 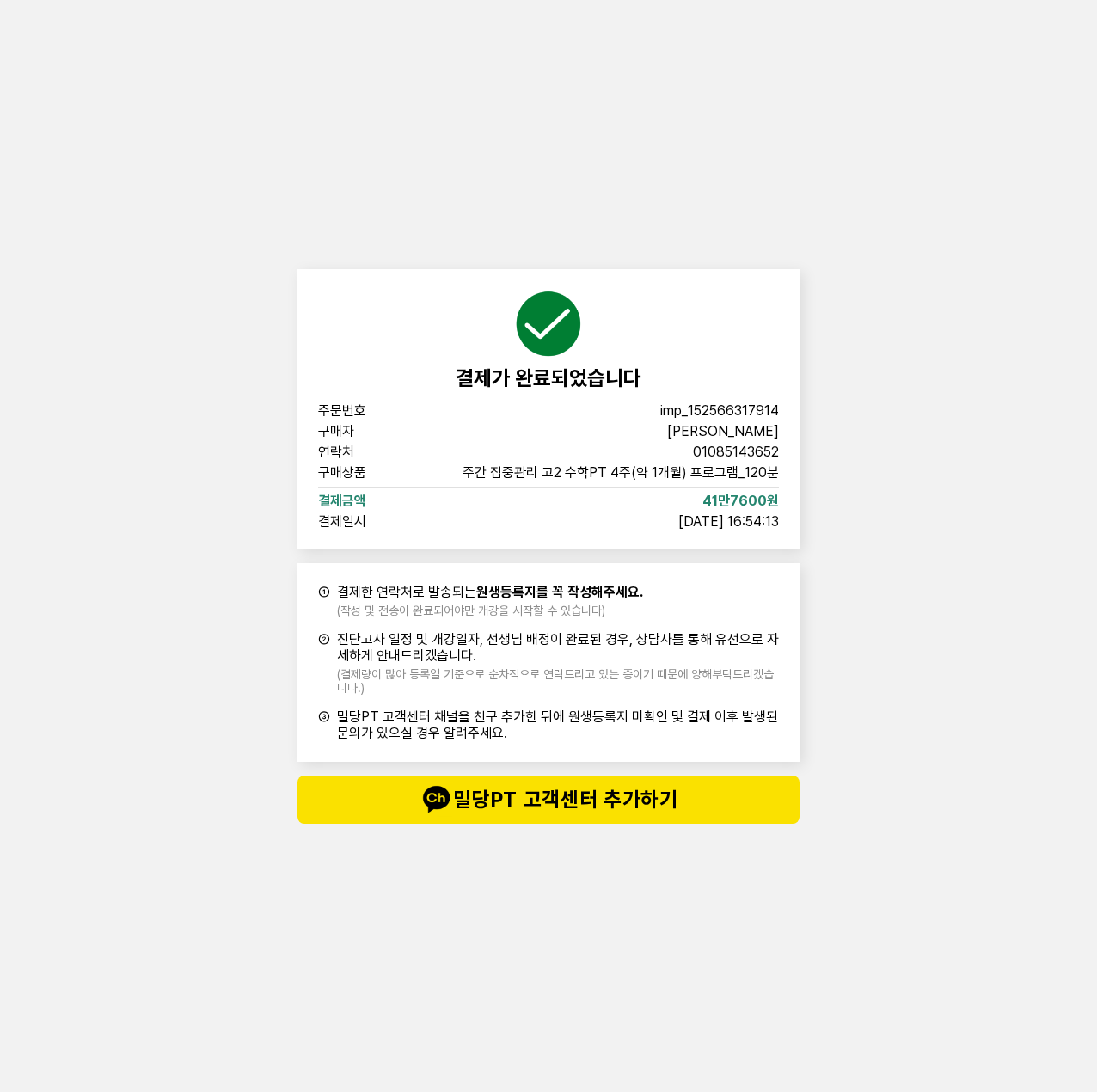 What do you see at coordinates (324, 600) in the screenshot?
I see `span: ①` at bounding box center [324, 600].